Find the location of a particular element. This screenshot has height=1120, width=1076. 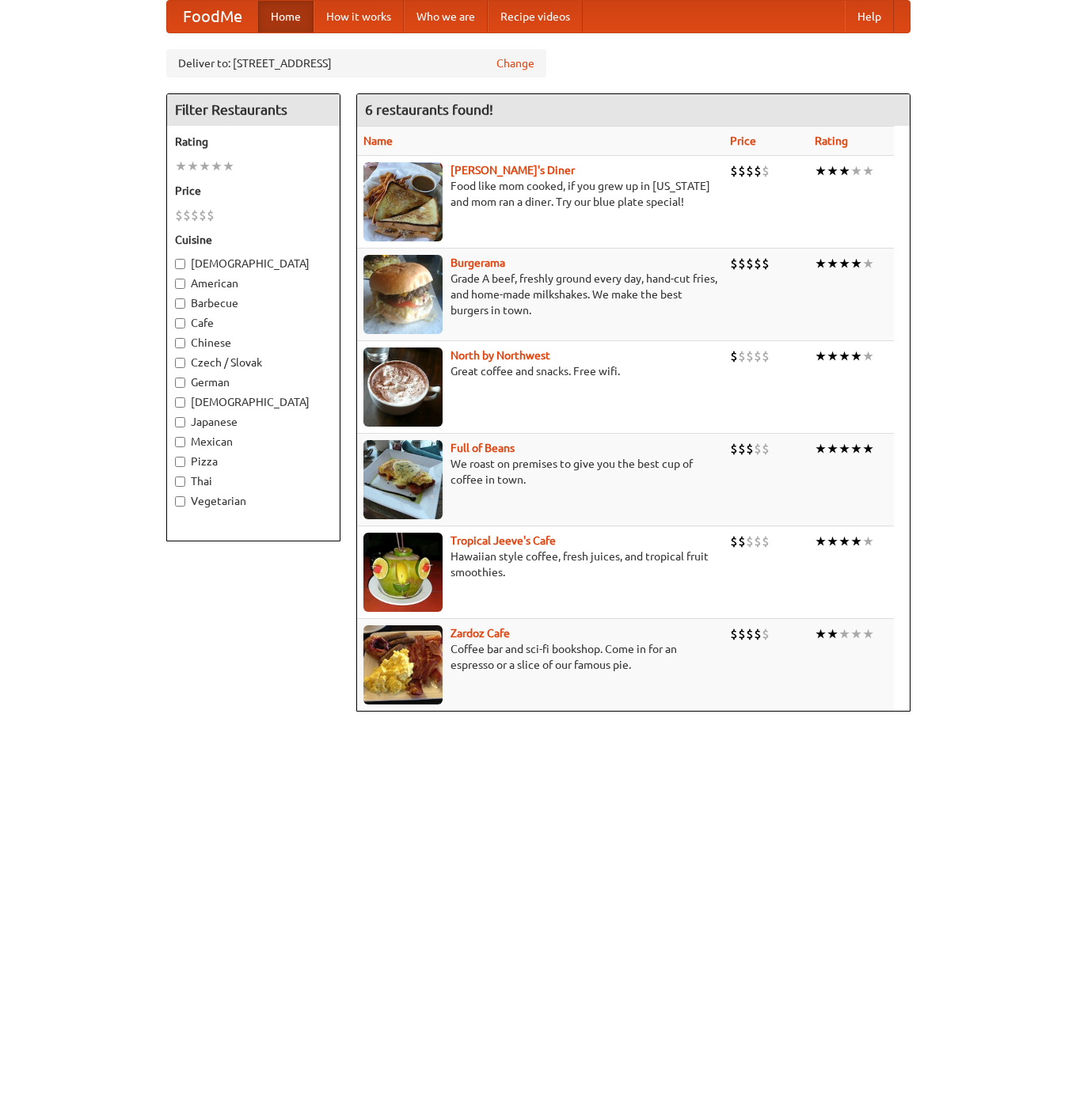

input: Barbecue is located at coordinates (179, 303).